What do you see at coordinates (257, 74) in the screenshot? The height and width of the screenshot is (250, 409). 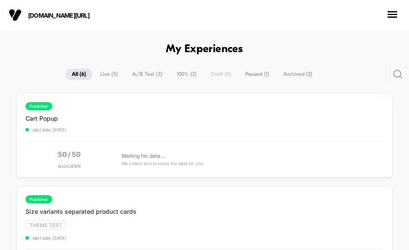 I see `span: Paused ( 1 )` at bounding box center [257, 74].